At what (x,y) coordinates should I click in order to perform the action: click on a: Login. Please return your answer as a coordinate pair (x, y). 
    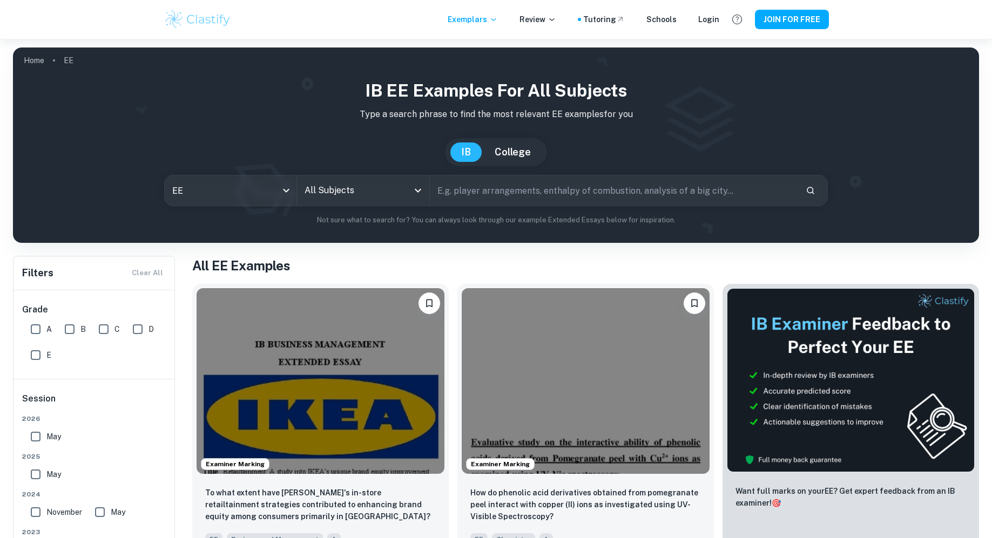
    Looking at the image, I should click on (709, 19).